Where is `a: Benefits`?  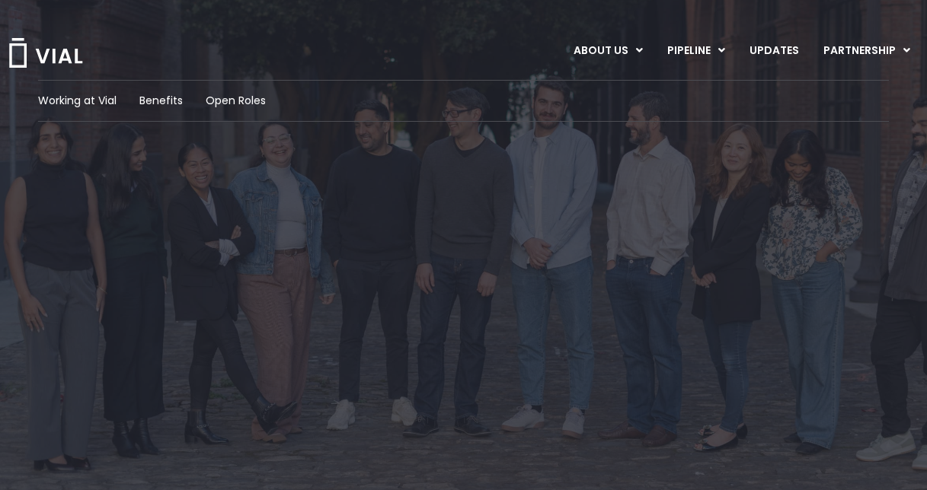
a: Benefits is located at coordinates (161, 101).